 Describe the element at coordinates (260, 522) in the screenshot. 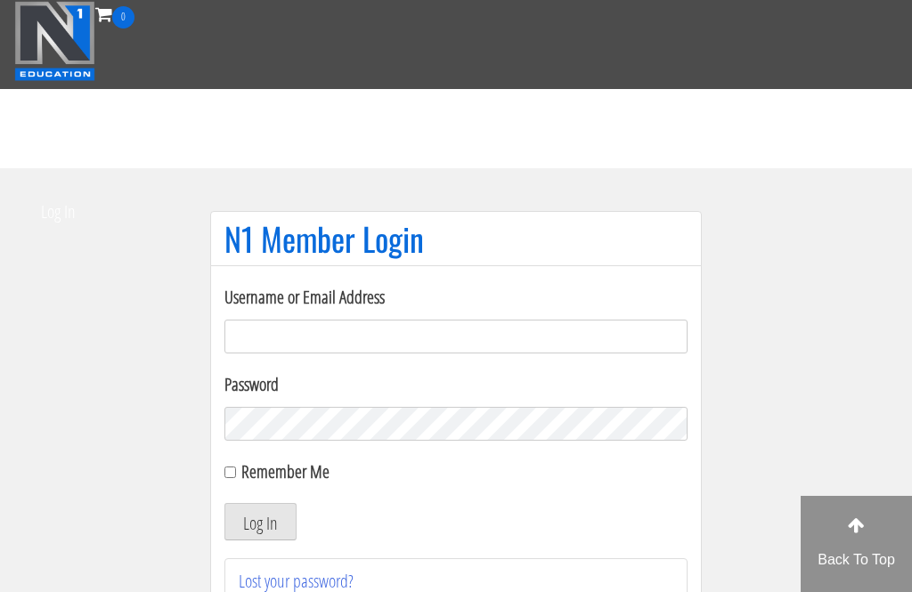

I see `button: Log In` at that location.